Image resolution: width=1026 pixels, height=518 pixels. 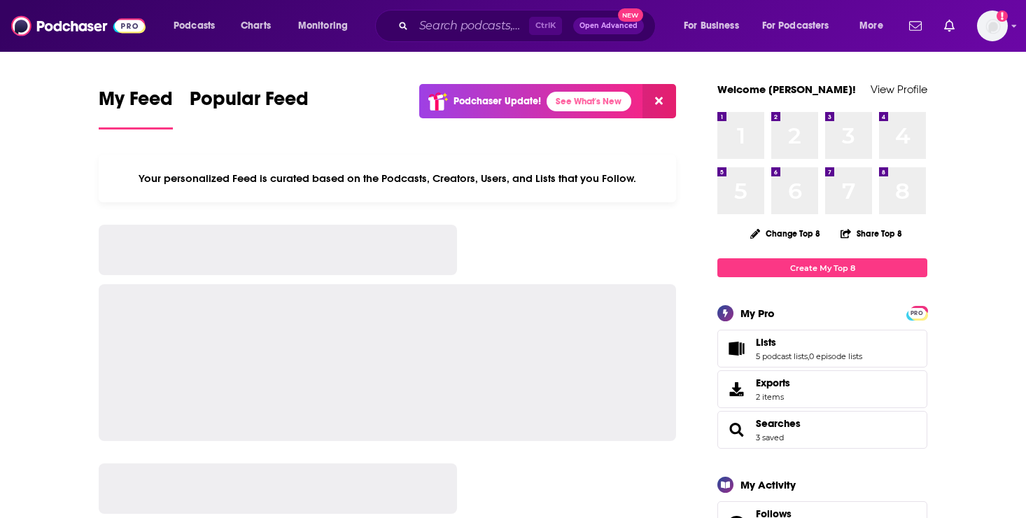 I want to click on span: Charts, so click(x=255, y=26).